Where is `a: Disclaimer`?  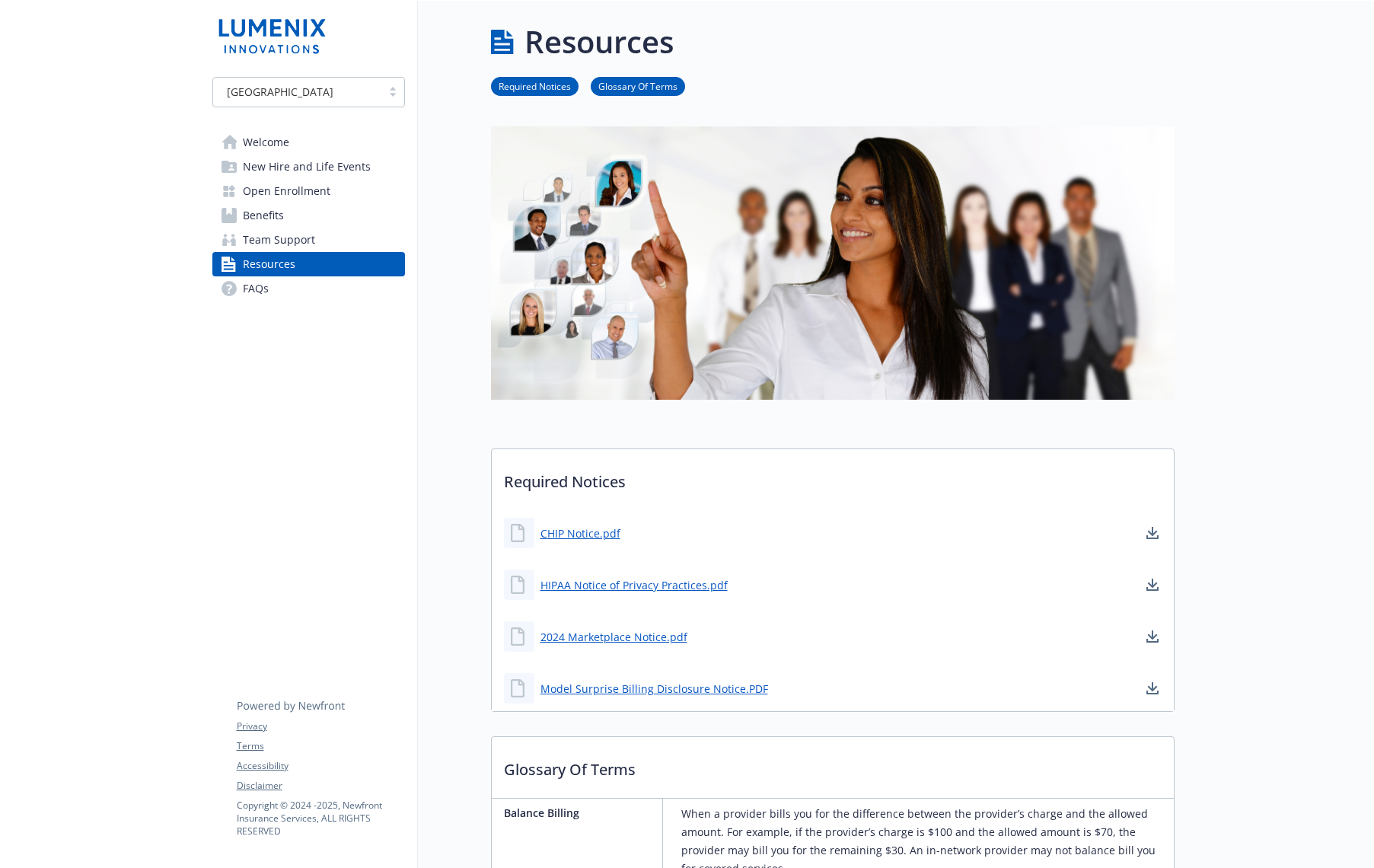
a: Disclaimer is located at coordinates (320, 785).